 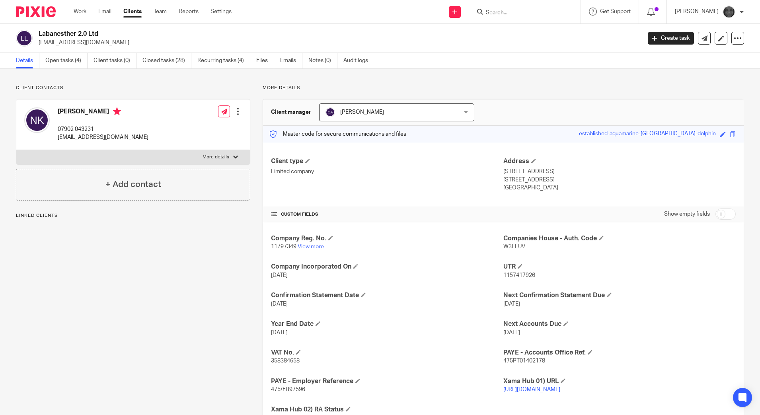 I want to click on a: Closed tasks (28), so click(x=167, y=61).